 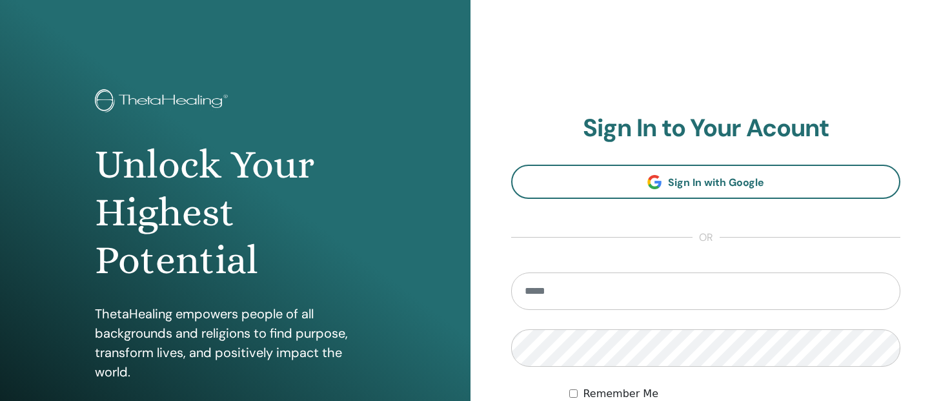 What do you see at coordinates (235, 343) in the screenshot?
I see `p: ThetaHealing empowers people of all backgrounds and religions to find purpose, transform lives, a...` at bounding box center [235, 343].